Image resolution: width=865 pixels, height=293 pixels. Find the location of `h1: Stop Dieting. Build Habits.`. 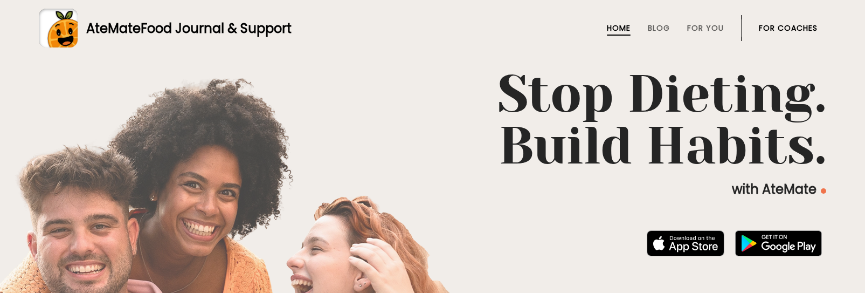

h1: Stop Dieting. Build Habits. is located at coordinates (432, 120).